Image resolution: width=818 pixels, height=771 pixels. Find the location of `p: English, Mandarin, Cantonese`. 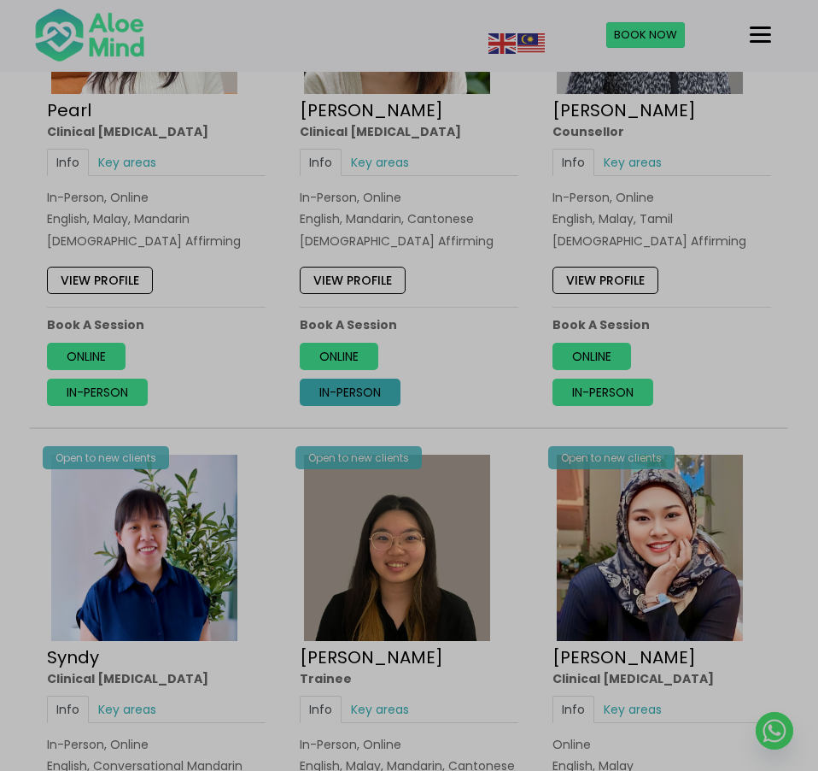

p: English, Mandarin, Cantonese is located at coordinates (409, 219).